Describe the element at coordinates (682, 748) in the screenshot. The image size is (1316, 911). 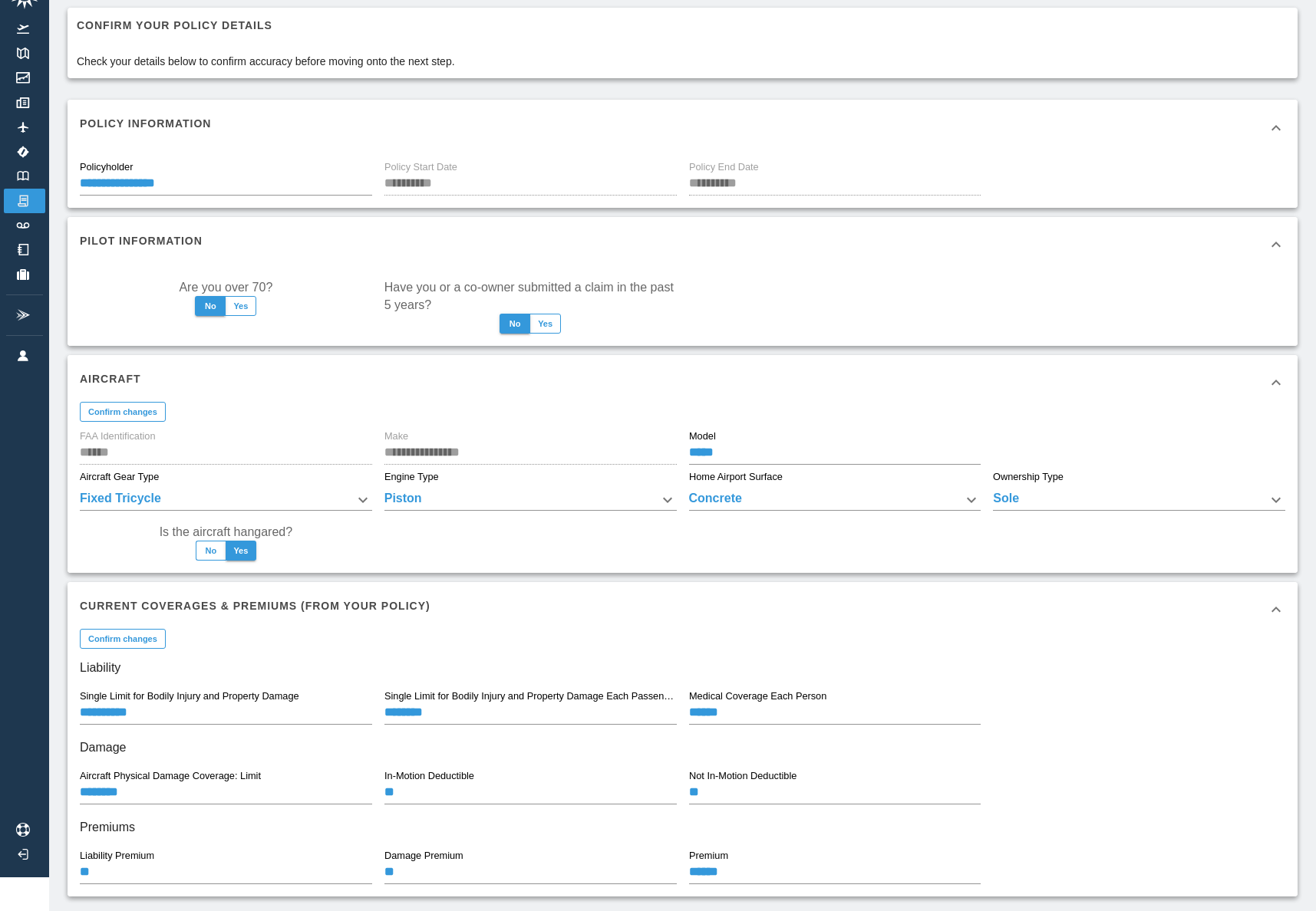
I see `h6: Damage` at that location.